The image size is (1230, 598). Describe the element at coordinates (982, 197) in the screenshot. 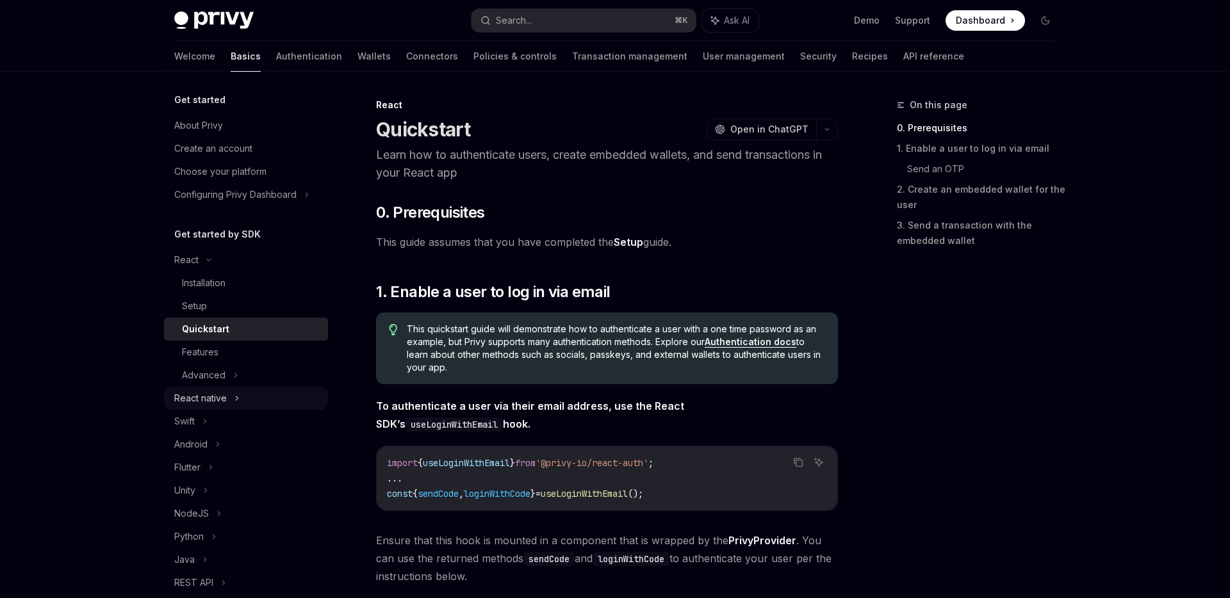

I see `a: 2. Create an embedded wallet for the user` at that location.